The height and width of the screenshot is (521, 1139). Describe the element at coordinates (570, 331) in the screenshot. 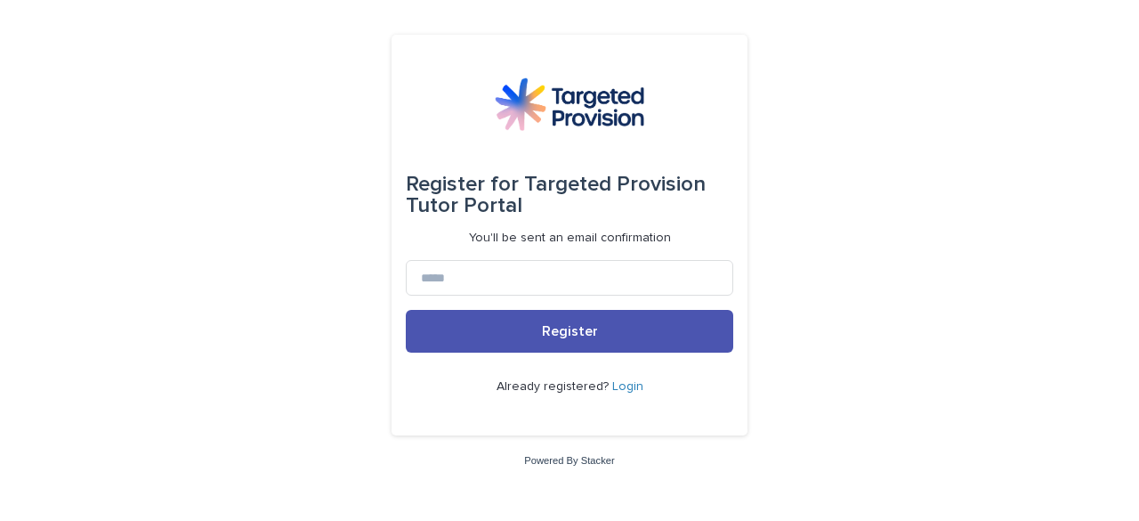

I see `button: Register` at that location.